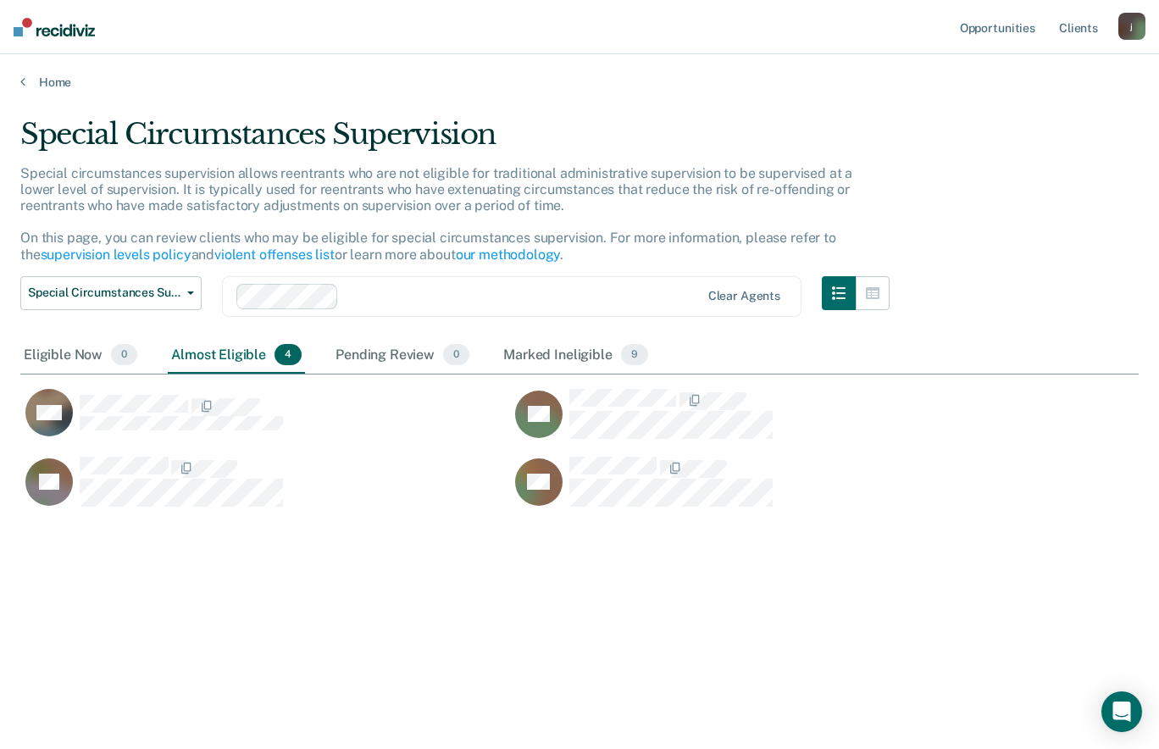  Describe the element at coordinates (575, 356) in the screenshot. I see `div: Marked Ineligible9` at that location.